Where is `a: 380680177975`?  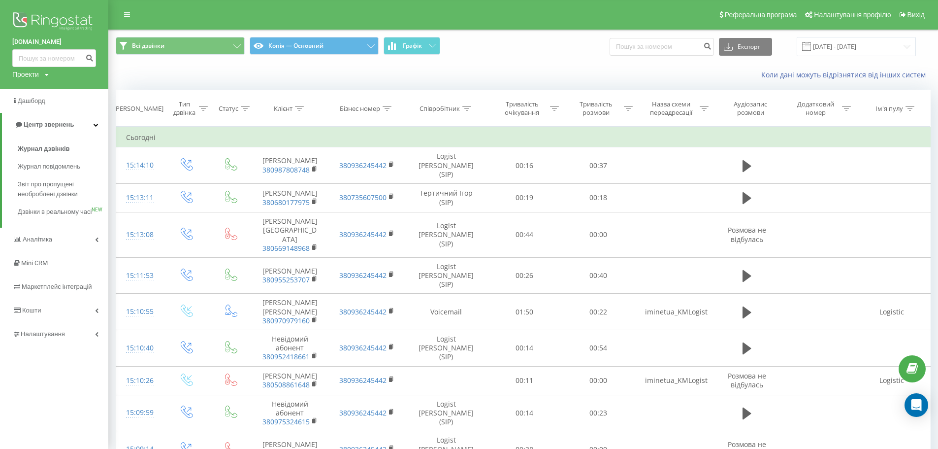 a: 380680177975 is located at coordinates (286, 202).